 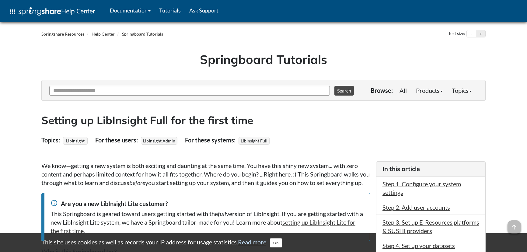 What do you see at coordinates (472, 34) in the screenshot?
I see `button: Decrease text size` at bounding box center [472, 34].